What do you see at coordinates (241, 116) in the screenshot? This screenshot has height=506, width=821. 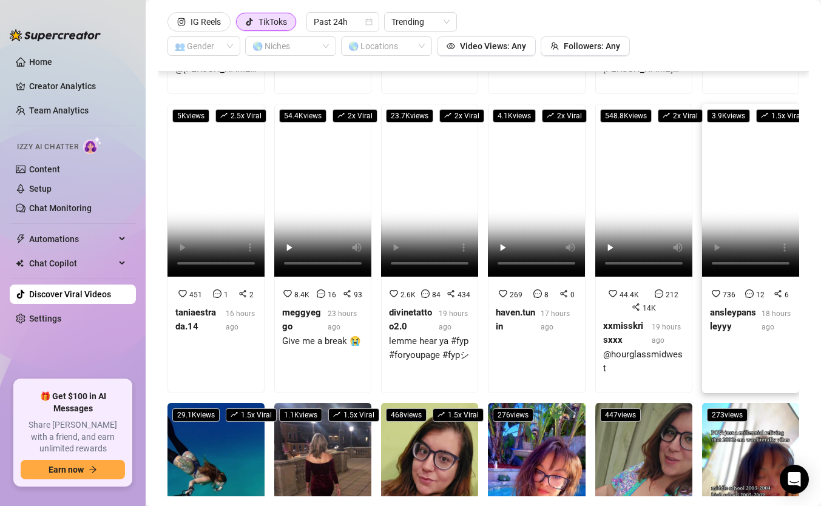 I see `span: 2.5 x Viral` at bounding box center [241, 116].